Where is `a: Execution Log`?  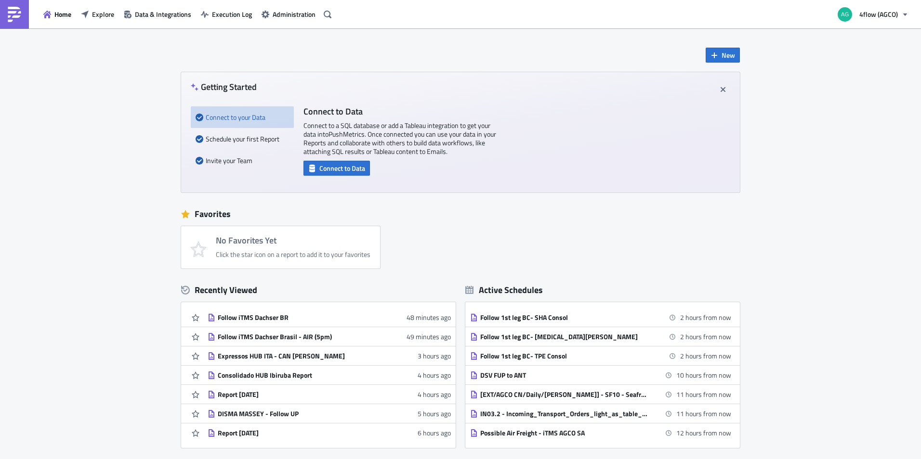
a: Execution Log is located at coordinates (226, 14).